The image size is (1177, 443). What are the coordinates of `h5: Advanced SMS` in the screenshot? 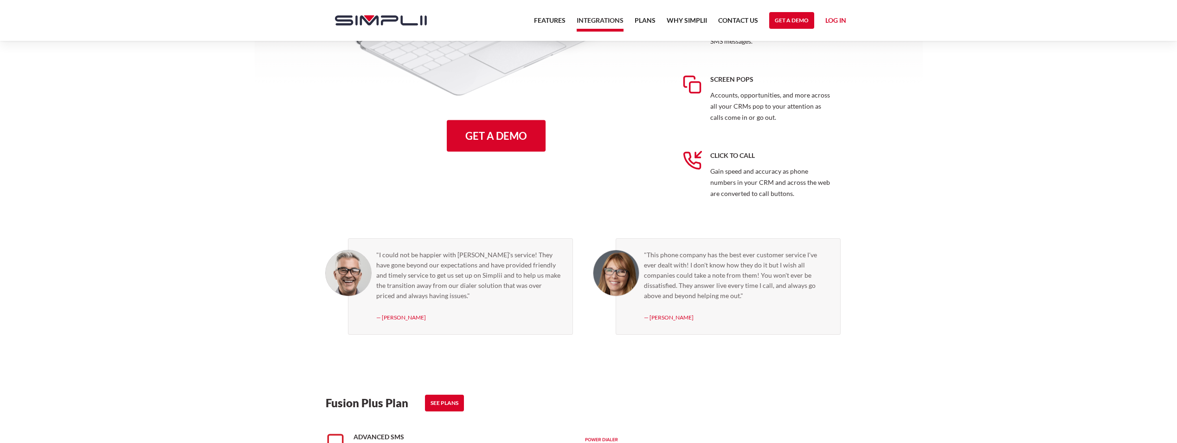 It's located at (416, 437).